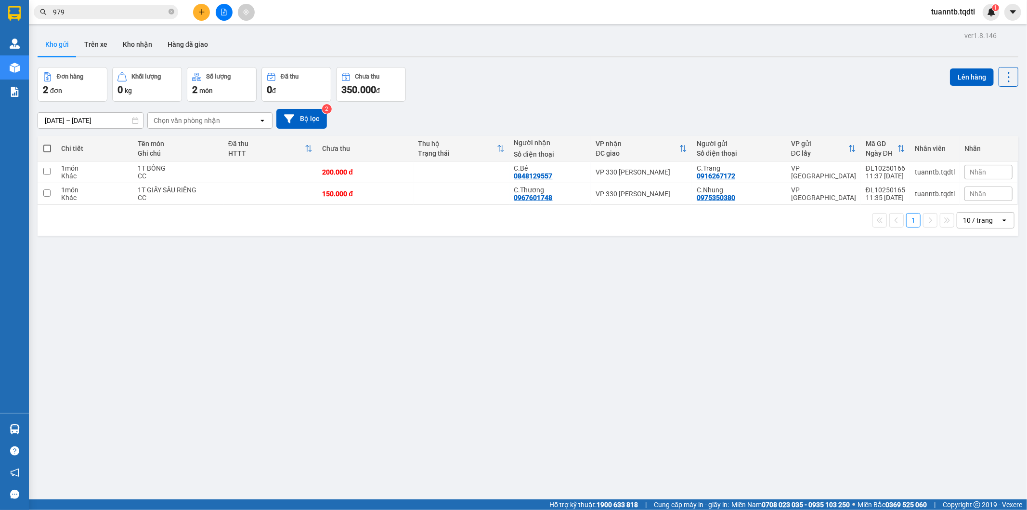 The width and height of the screenshot is (1027, 510). Describe the element at coordinates (914, 220) in the screenshot. I see `button: 1` at that location.